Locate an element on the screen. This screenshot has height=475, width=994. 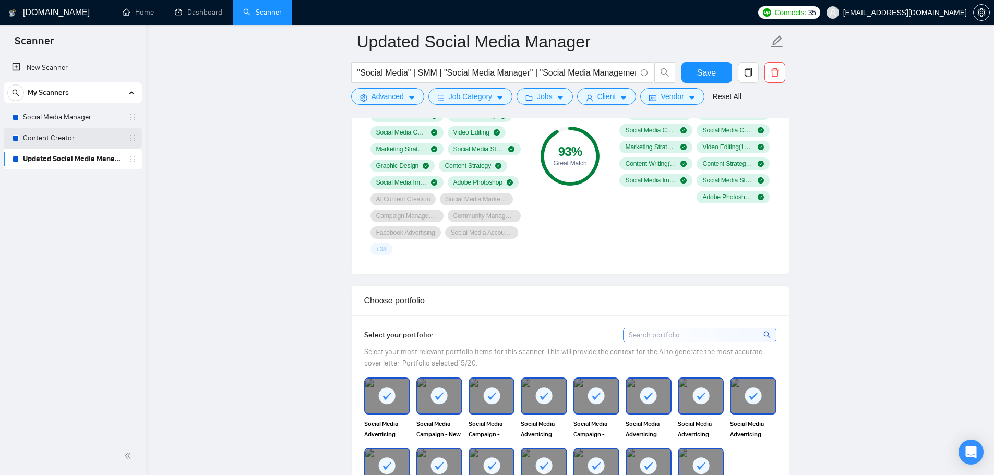
div: Great Match is located at coordinates (570, 163).